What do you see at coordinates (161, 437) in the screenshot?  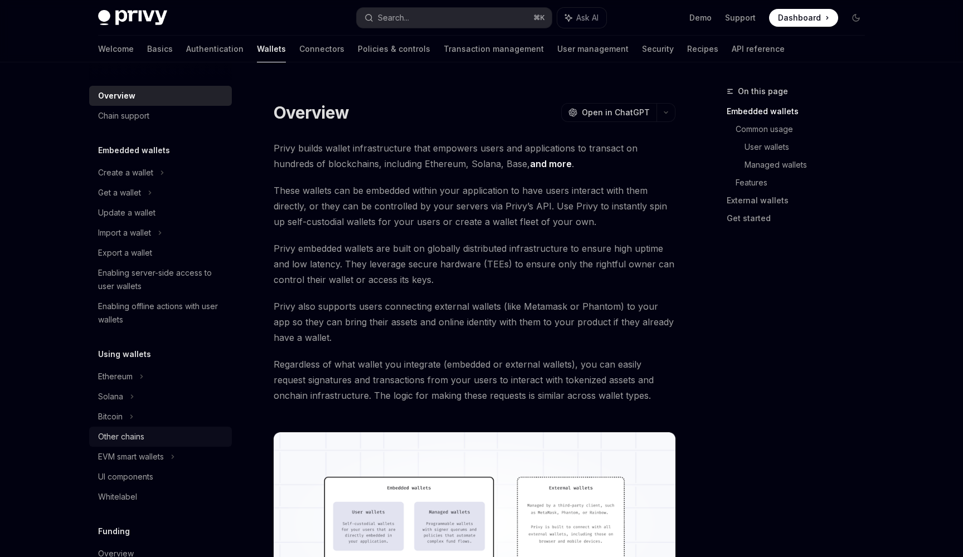 I see `a: Other chains` at bounding box center [161, 437].